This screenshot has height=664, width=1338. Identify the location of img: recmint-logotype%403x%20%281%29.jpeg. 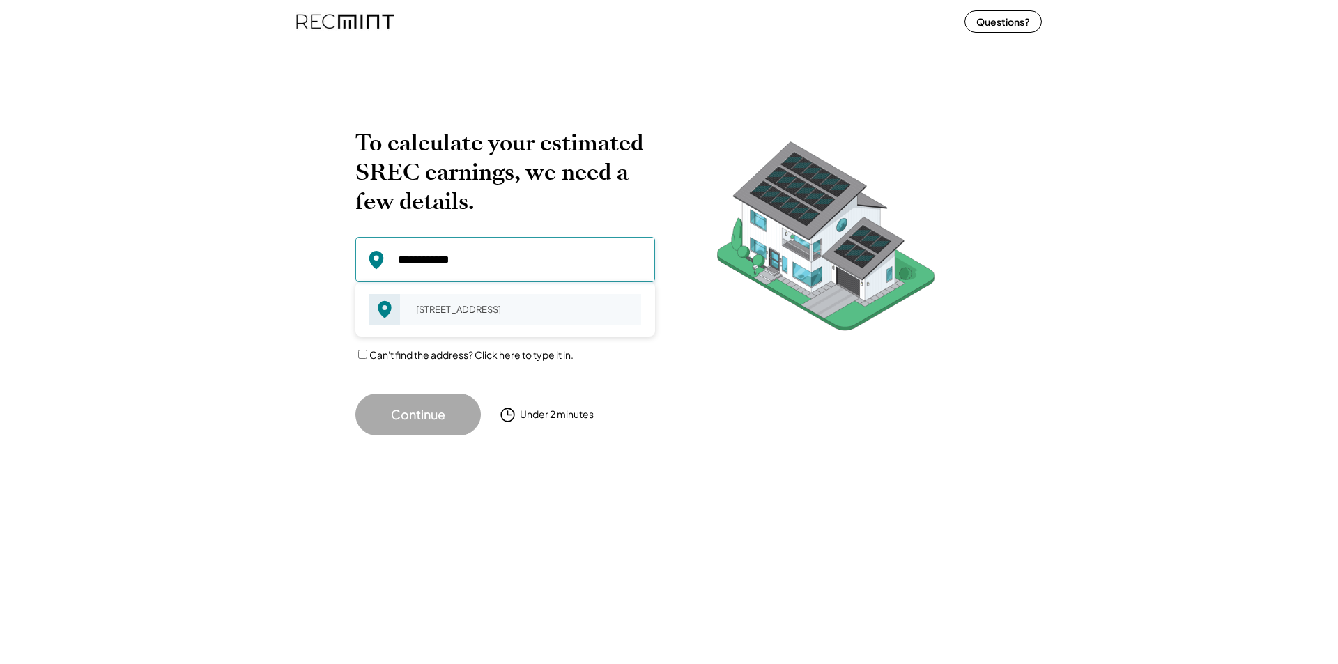
(345, 21).